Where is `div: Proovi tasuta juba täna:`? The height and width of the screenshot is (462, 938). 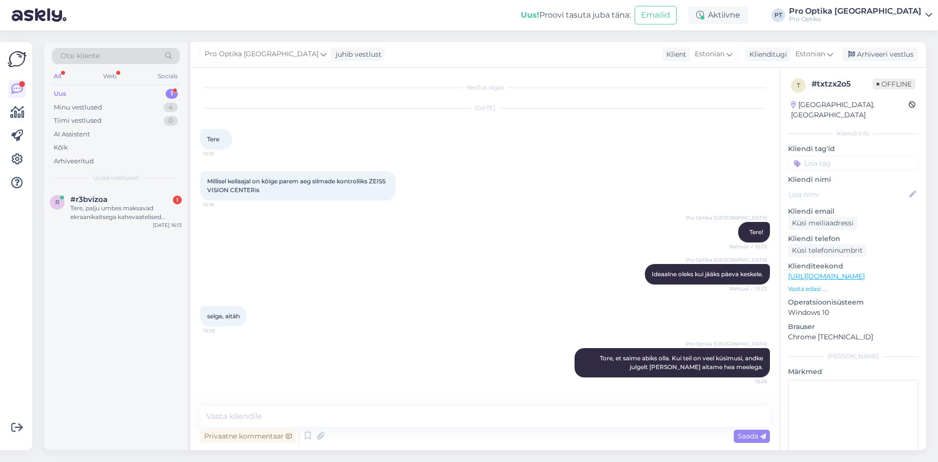 div: Proovi tasuta juba täna: is located at coordinates (575, 15).